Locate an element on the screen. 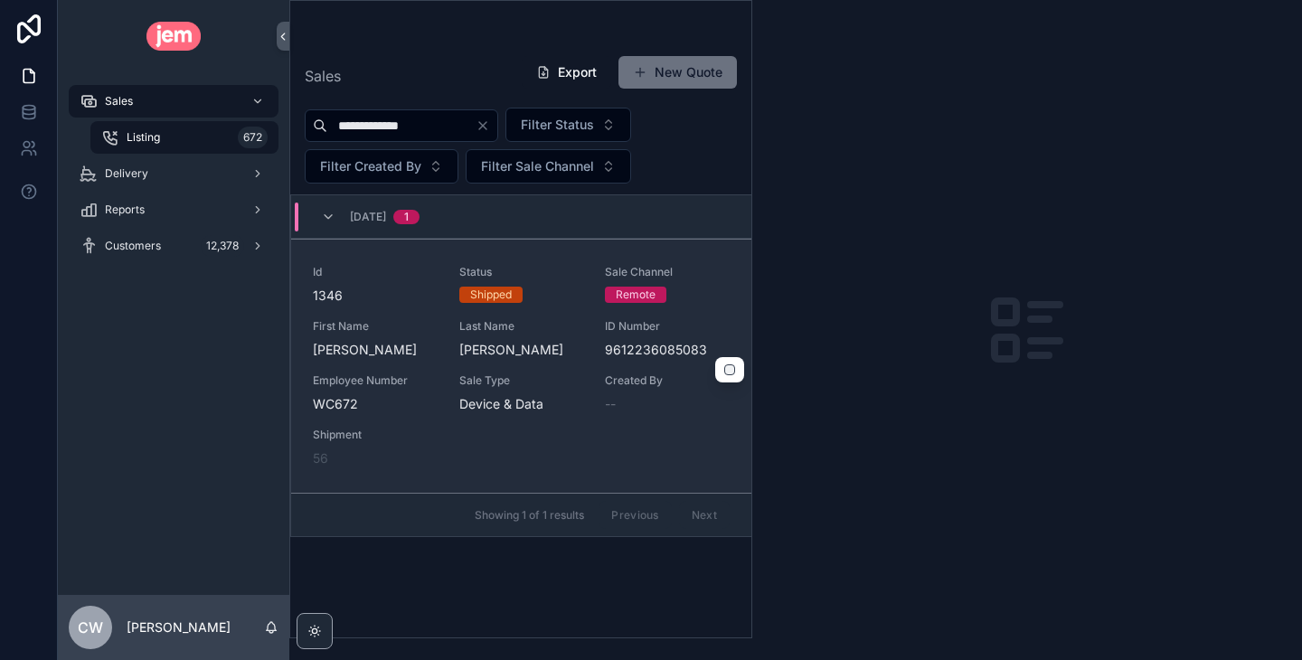 The width and height of the screenshot is (1302, 660). span: Reports is located at coordinates (125, 210).